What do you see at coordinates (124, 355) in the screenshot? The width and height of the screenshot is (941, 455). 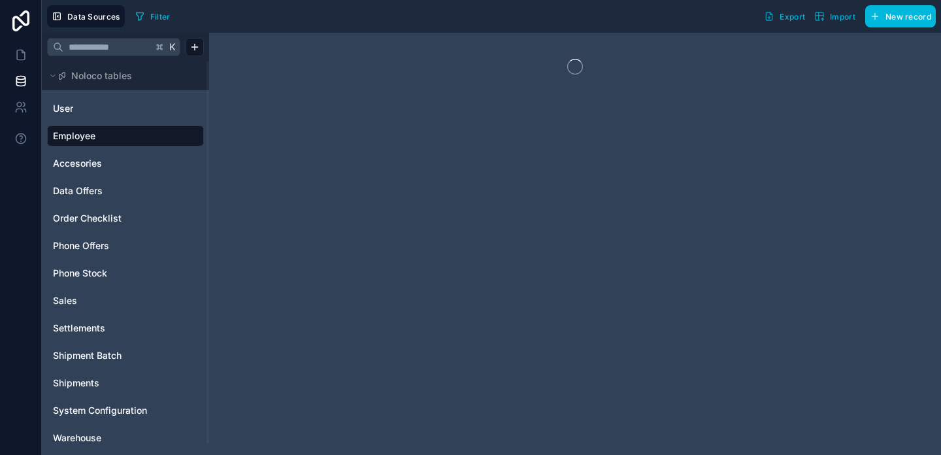 I see `a: Shipment Batch` at bounding box center [124, 355].